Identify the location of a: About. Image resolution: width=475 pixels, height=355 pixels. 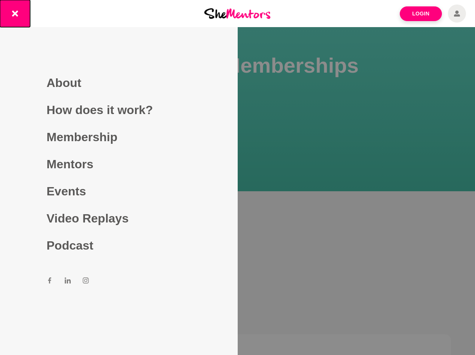
(119, 83).